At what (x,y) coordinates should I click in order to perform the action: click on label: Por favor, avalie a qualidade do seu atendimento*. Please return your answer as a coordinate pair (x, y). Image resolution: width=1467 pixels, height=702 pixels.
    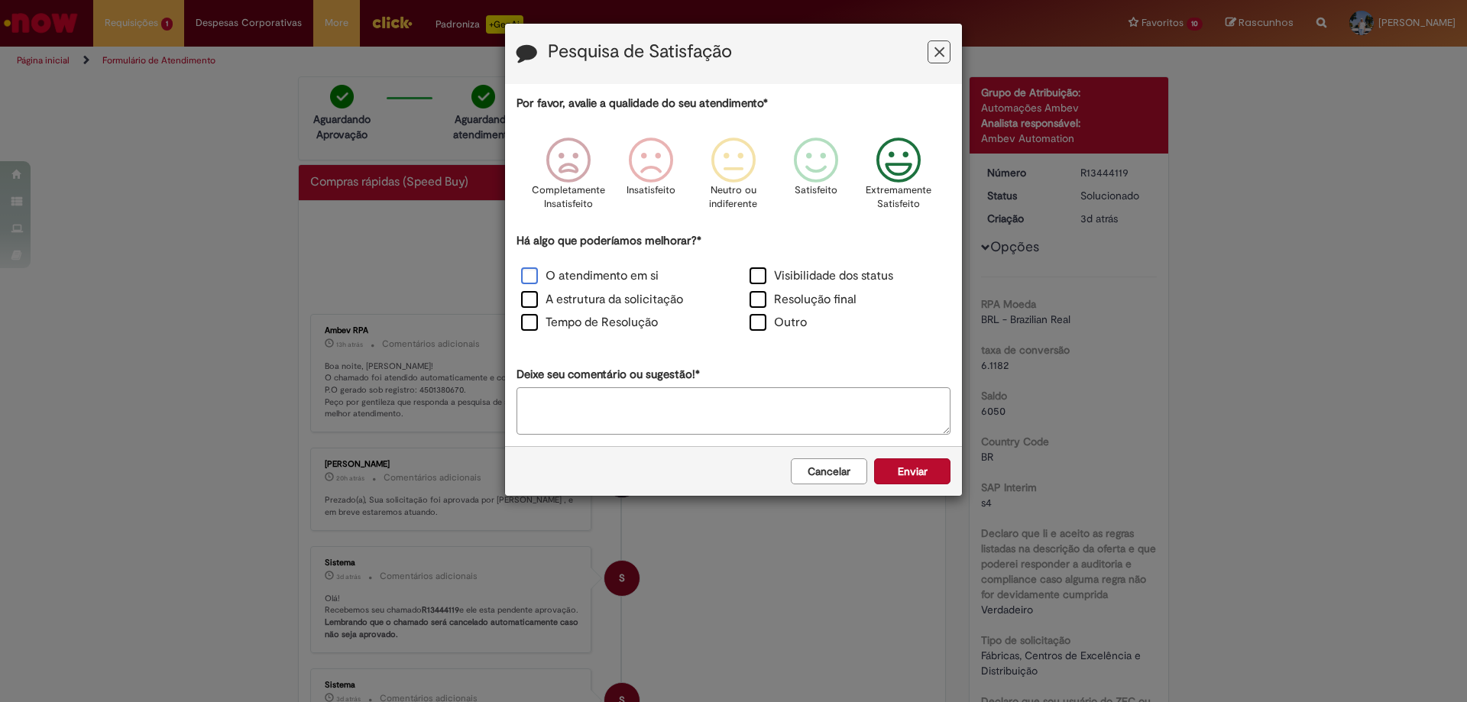
    Looking at the image, I should click on (642, 103).